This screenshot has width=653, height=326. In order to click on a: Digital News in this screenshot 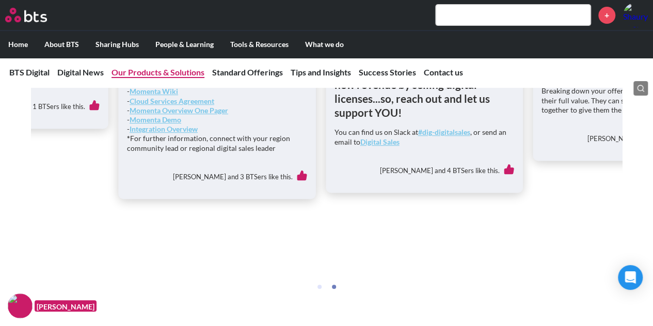, I will do `click(81, 72)`.